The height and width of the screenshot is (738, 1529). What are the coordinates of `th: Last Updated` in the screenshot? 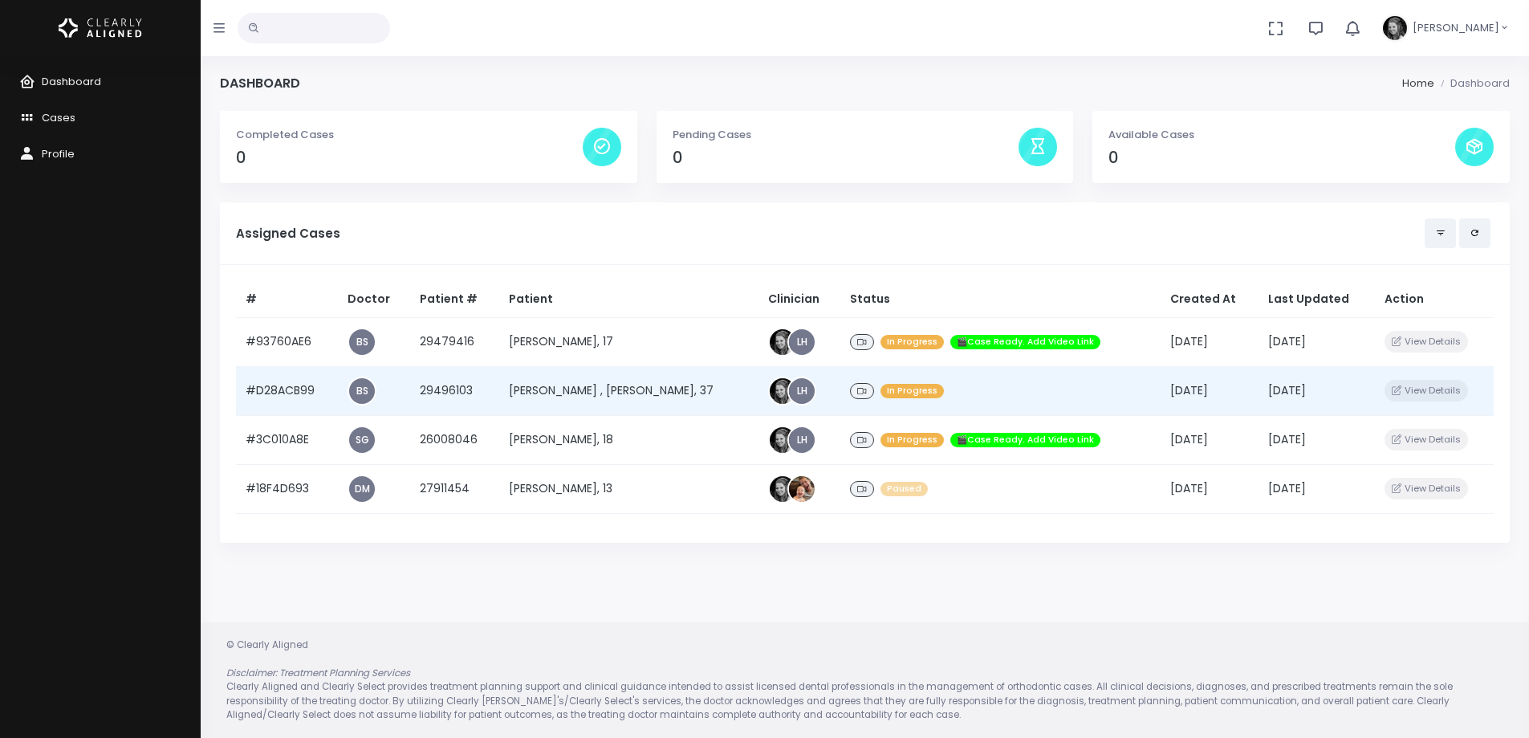 It's located at (1316, 299).